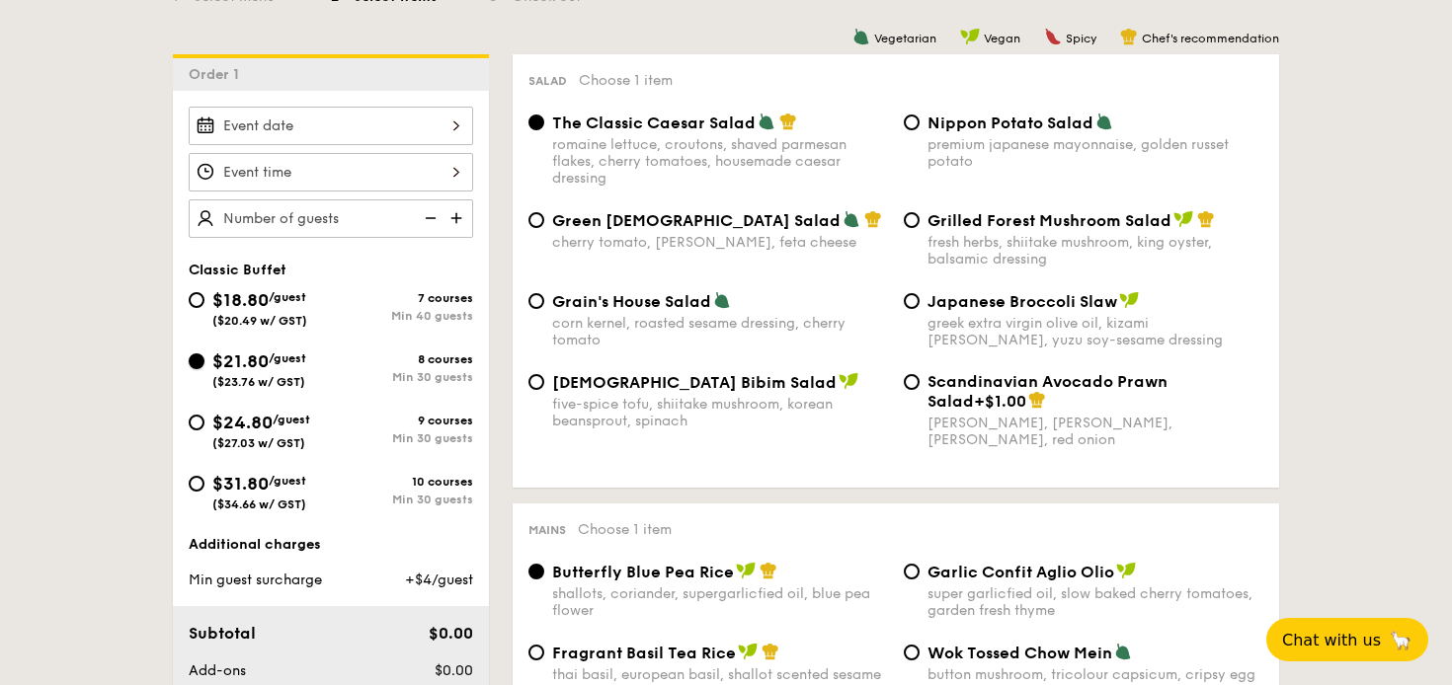  What do you see at coordinates (905, 39) in the screenshot?
I see `span: Vegetarian` at bounding box center [905, 39].